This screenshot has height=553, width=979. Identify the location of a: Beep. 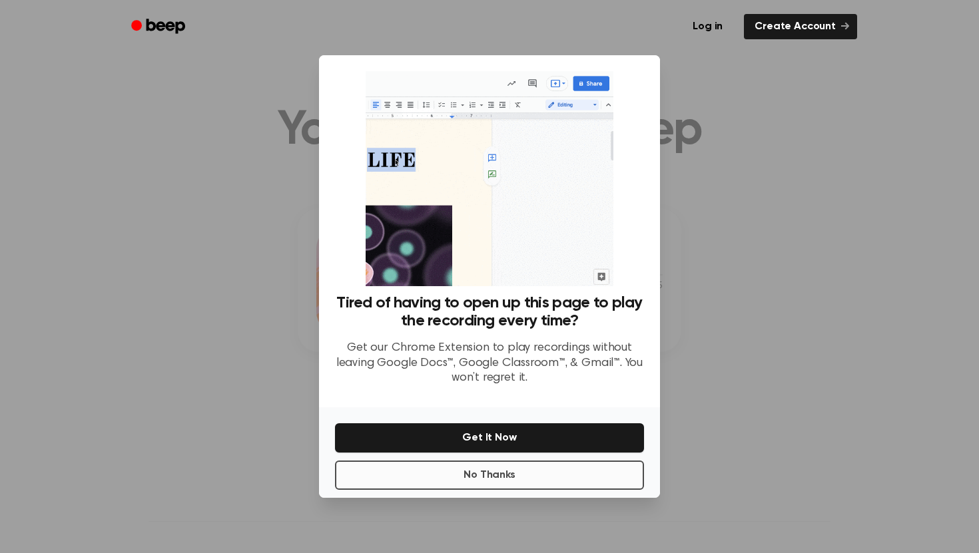
(159, 27).